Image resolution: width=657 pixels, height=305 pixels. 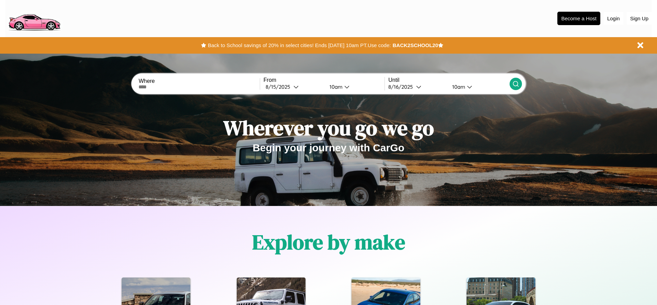 What do you see at coordinates (639, 18) in the screenshot?
I see `button: Sign Up` at bounding box center [639, 18].